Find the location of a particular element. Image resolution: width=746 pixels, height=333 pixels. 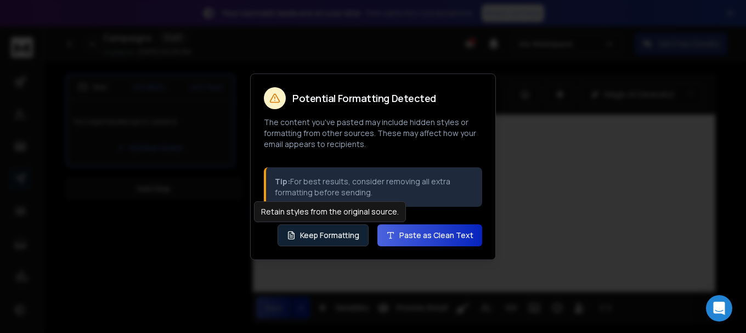

div: Retain styles from the original source. is located at coordinates (330, 212).